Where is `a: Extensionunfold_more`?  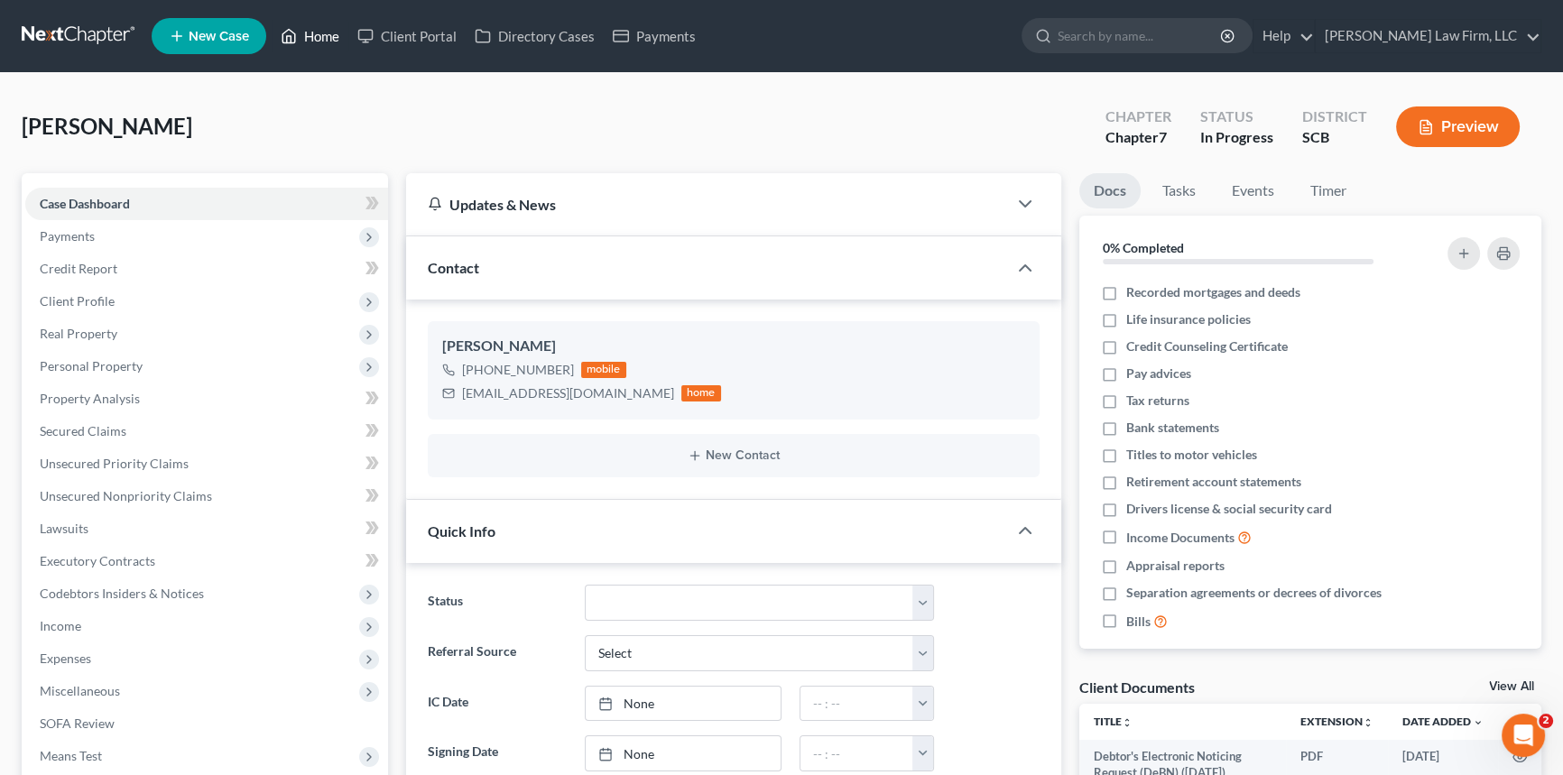
a: Extensionunfold_more is located at coordinates (1337, 721).